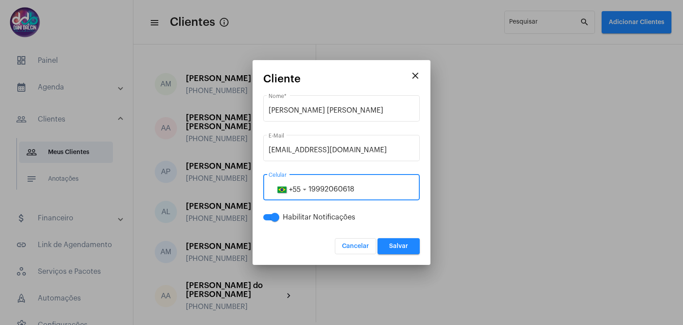 Image resolution: width=683 pixels, height=325 pixels. What do you see at coordinates (289, 189) in the screenshot?
I see `button: +55` at bounding box center [289, 189].